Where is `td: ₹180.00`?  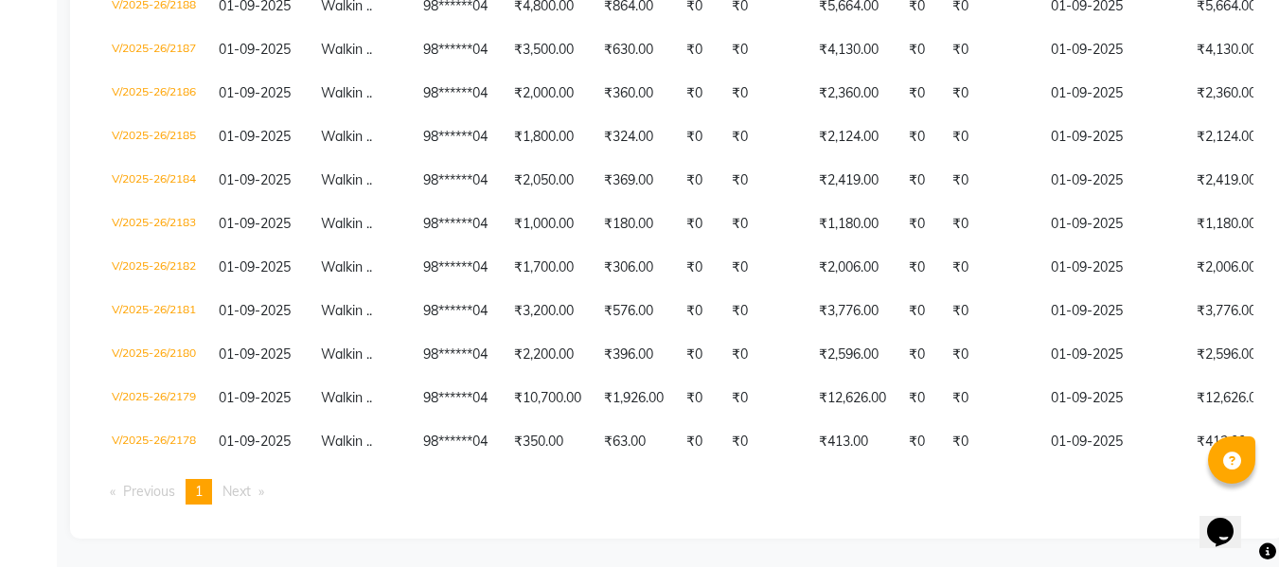 td: ₹180.00 is located at coordinates (633, 224).